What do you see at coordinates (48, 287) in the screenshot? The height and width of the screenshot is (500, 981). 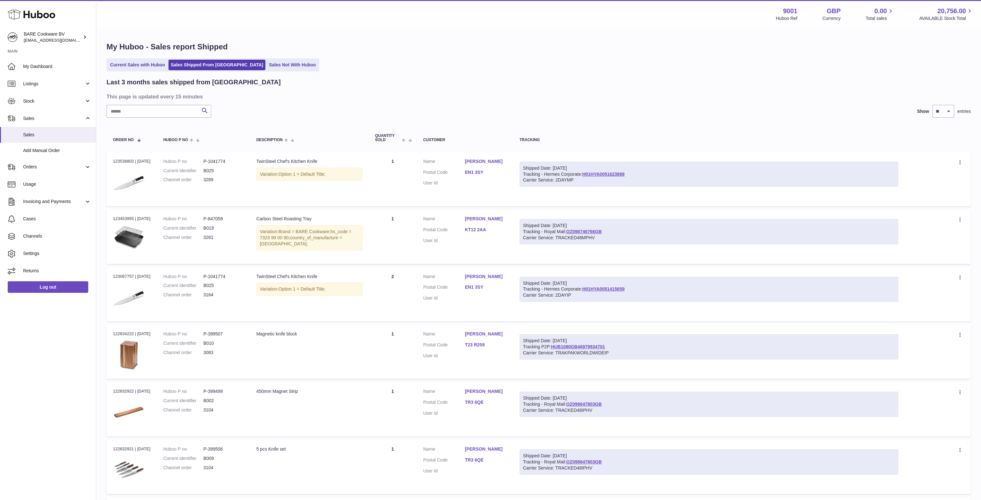 I see `a: Log out` at bounding box center [48, 287].